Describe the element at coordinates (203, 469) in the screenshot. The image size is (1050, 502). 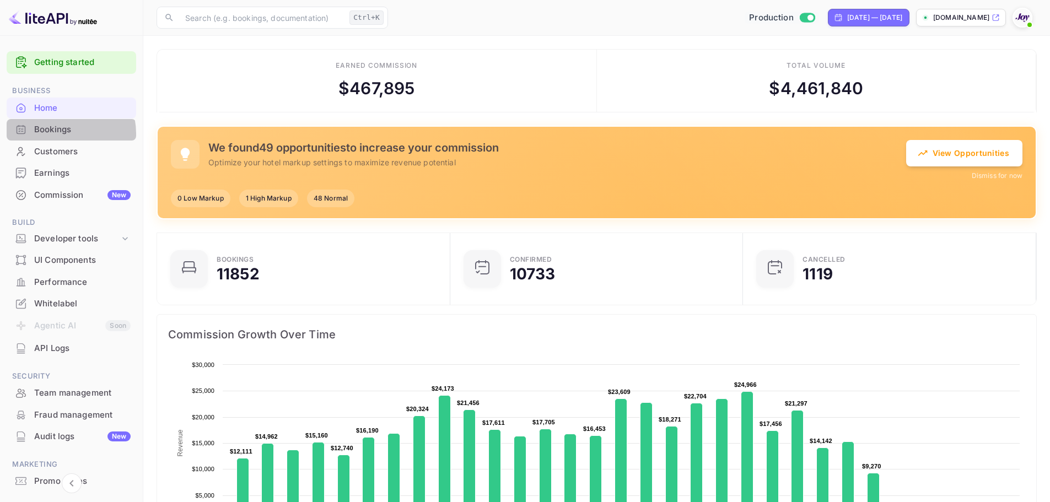
I see `text: $10,000` at that location.